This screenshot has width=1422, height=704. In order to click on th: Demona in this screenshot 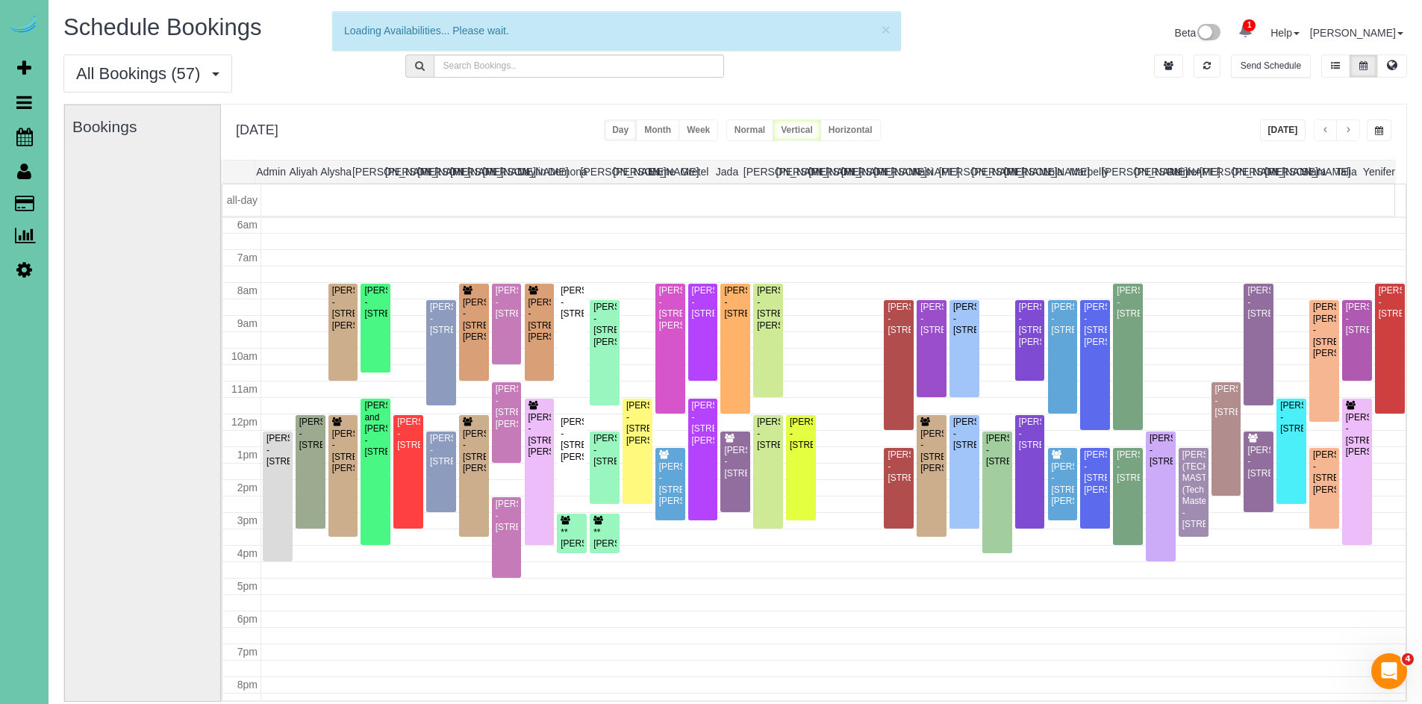, I will do `click(564, 172)`.